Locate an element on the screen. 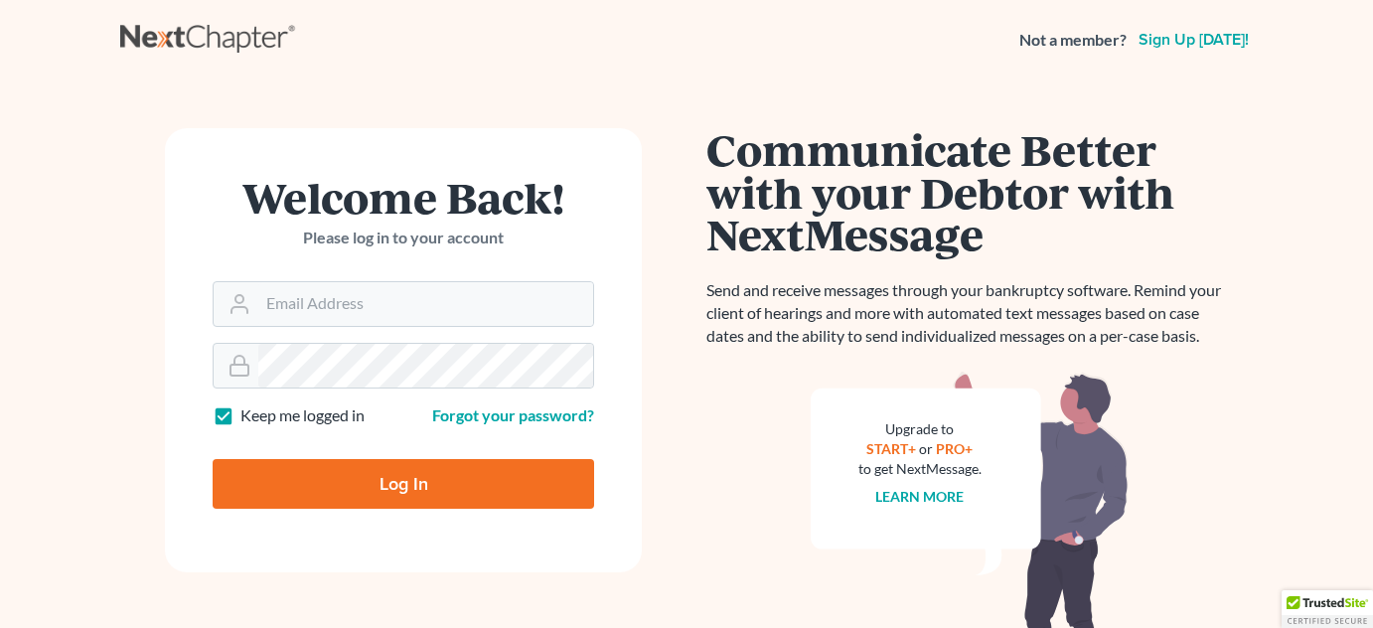 Image resolution: width=1373 pixels, height=628 pixels. input: Log In is located at coordinates (403, 484).